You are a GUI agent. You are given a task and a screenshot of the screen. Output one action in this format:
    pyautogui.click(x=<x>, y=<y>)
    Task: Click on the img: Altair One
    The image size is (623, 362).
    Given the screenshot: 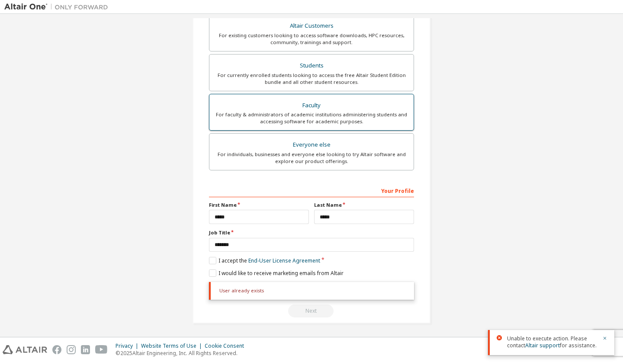 What is the action you would take?
    pyautogui.click(x=58, y=7)
    